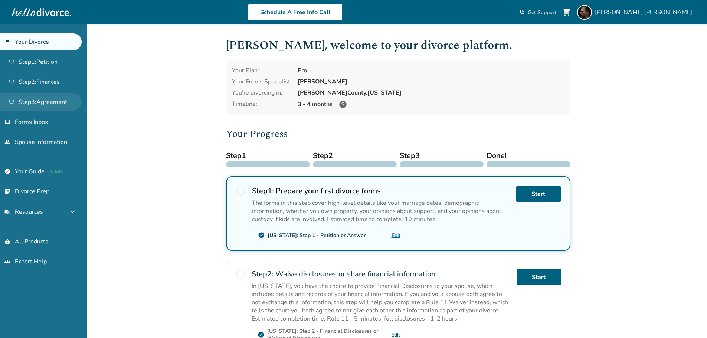  Describe the element at coordinates (381, 211) in the screenshot. I see `p: The forms in this step cover high-level details like your marriage dates, demographic information...` at that location.